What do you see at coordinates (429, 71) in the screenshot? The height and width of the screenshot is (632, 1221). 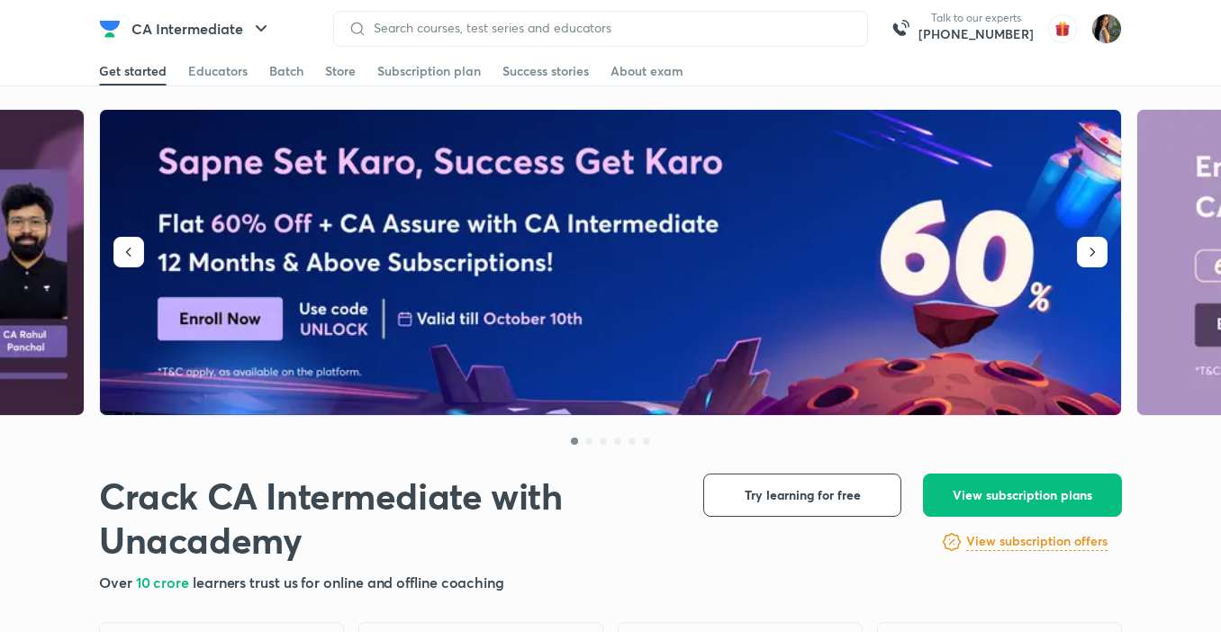 I see `div: Subscription plan` at bounding box center [429, 71].